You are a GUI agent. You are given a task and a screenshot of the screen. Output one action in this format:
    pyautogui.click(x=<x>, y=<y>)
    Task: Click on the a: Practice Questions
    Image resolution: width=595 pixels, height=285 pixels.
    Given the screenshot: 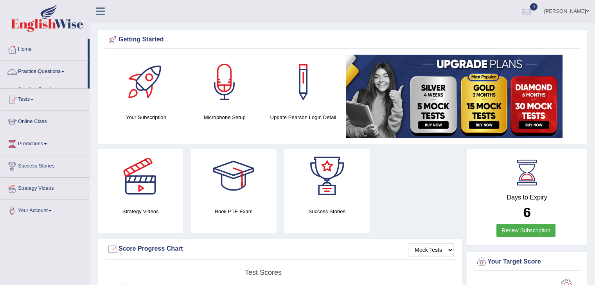 What is the action you would take?
    pyautogui.click(x=44, y=71)
    